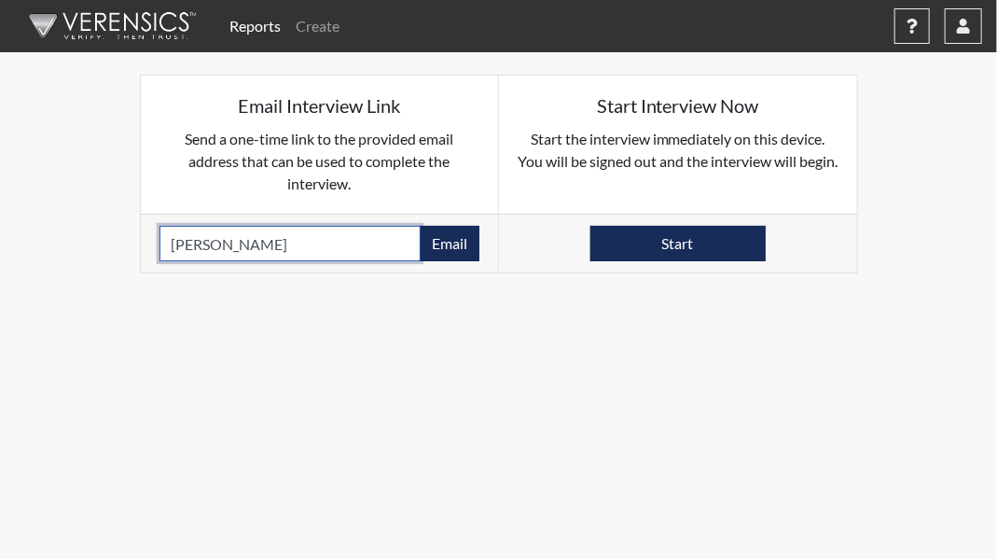  Describe the element at coordinates (678, 244) in the screenshot. I see `button: Start` at that location.